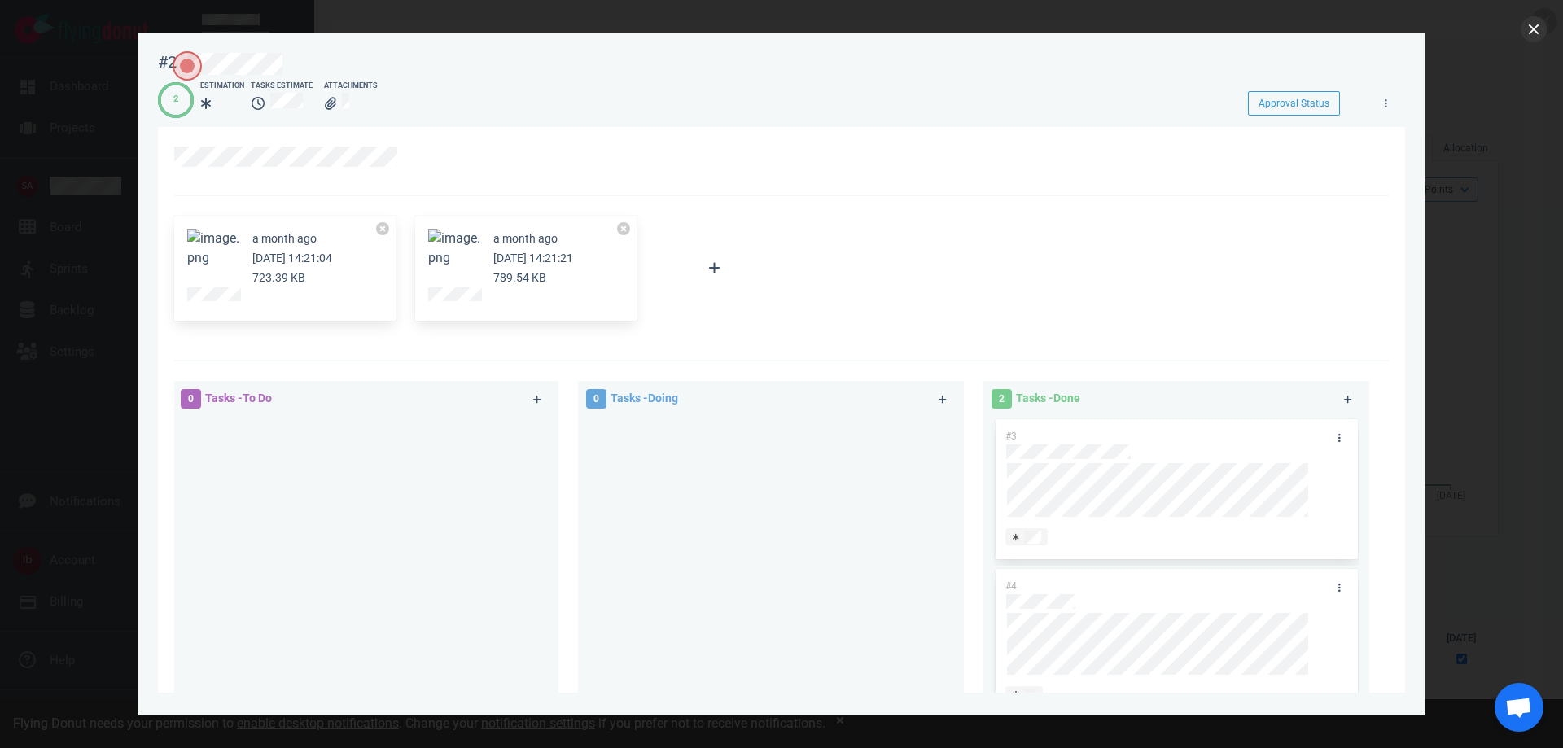 Image resolution: width=1563 pixels, height=748 pixels. What do you see at coordinates (1534, 29) in the screenshot?
I see `button: close` at bounding box center [1534, 29].